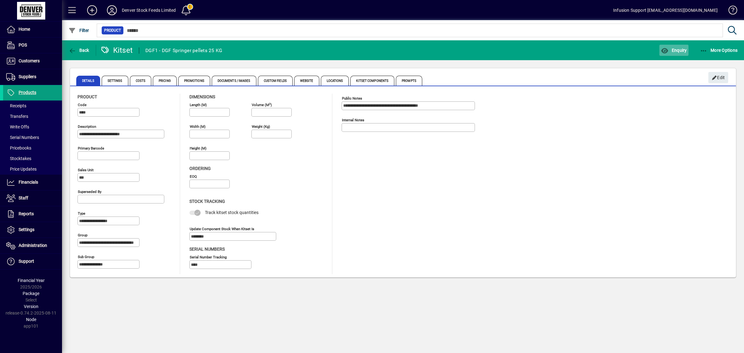  I want to click on span: Price Updates, so click(21, 169).